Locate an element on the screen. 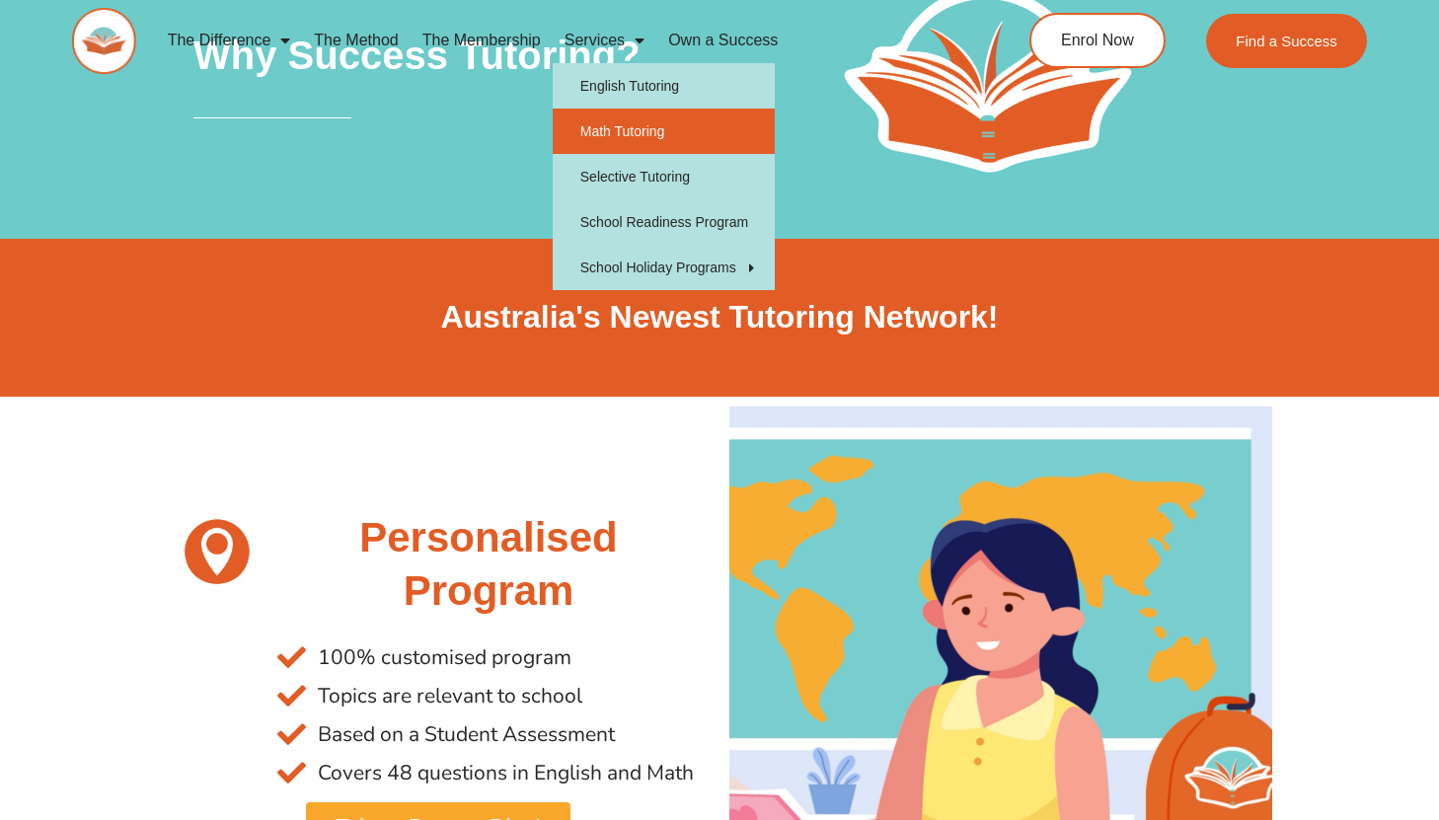  a: The Membership is located at coordinates (481, 40).